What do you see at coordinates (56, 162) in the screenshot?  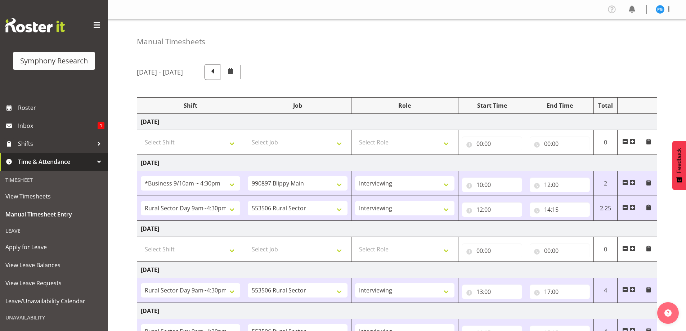 I see `span: Time & Attendance` at bounding box center [56, 162].